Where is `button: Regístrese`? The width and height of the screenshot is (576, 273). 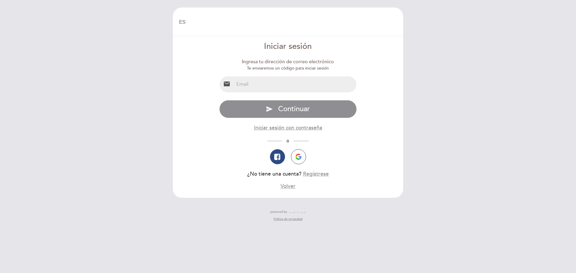 button: Regístrese is located at coordinates (316, 174).